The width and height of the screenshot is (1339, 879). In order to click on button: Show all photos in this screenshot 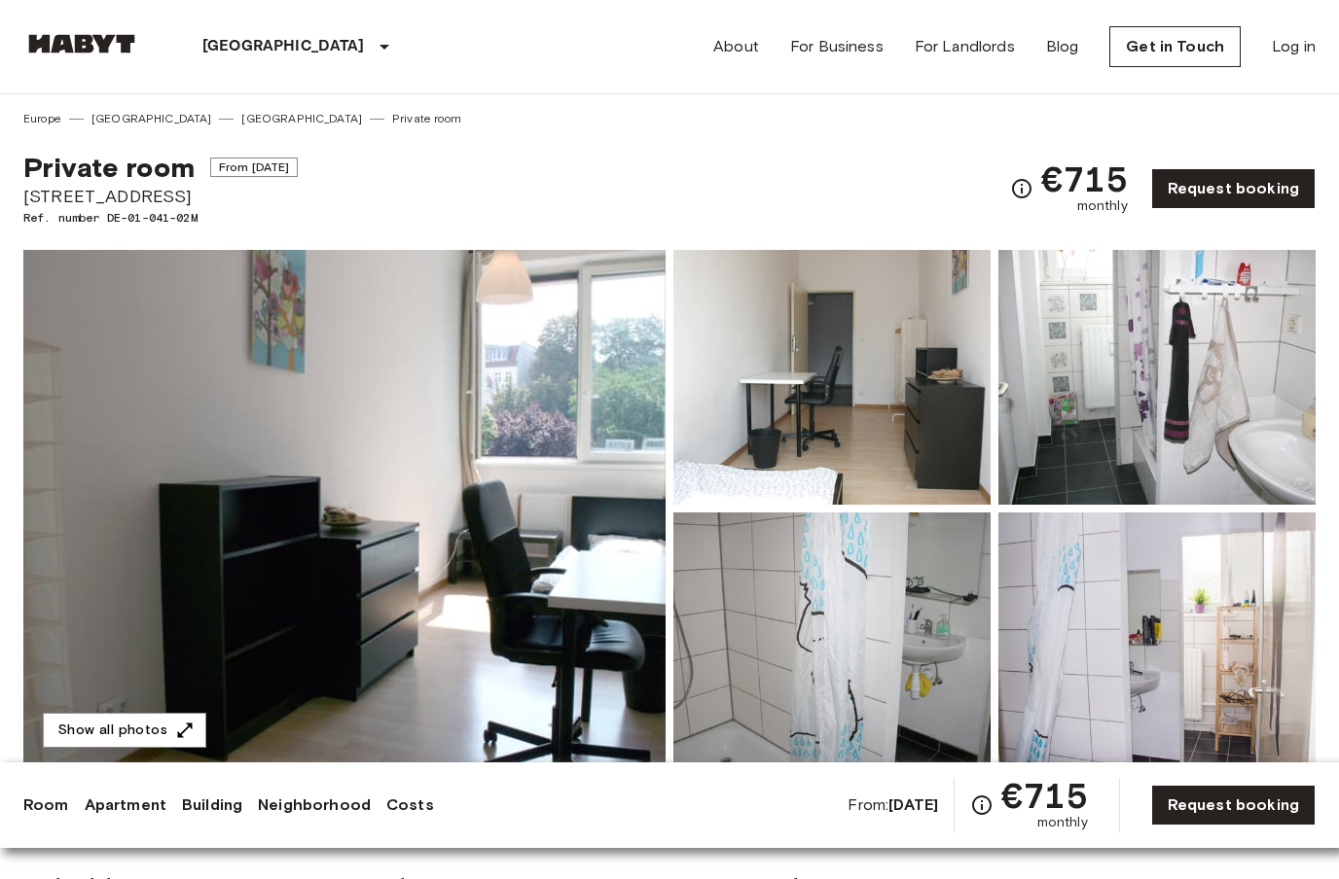, I will do `click(125, 731)`.